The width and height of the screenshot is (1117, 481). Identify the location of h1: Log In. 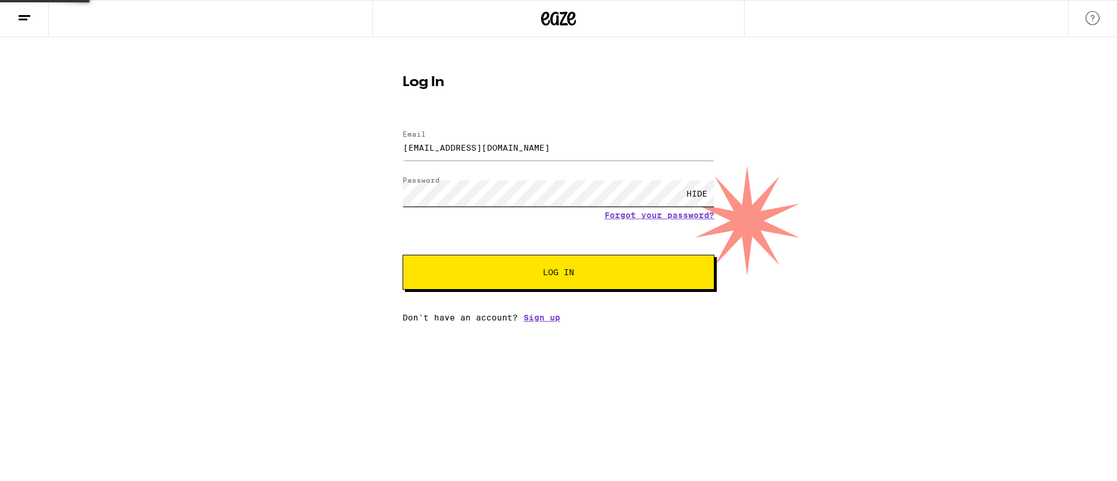
(559, 83).